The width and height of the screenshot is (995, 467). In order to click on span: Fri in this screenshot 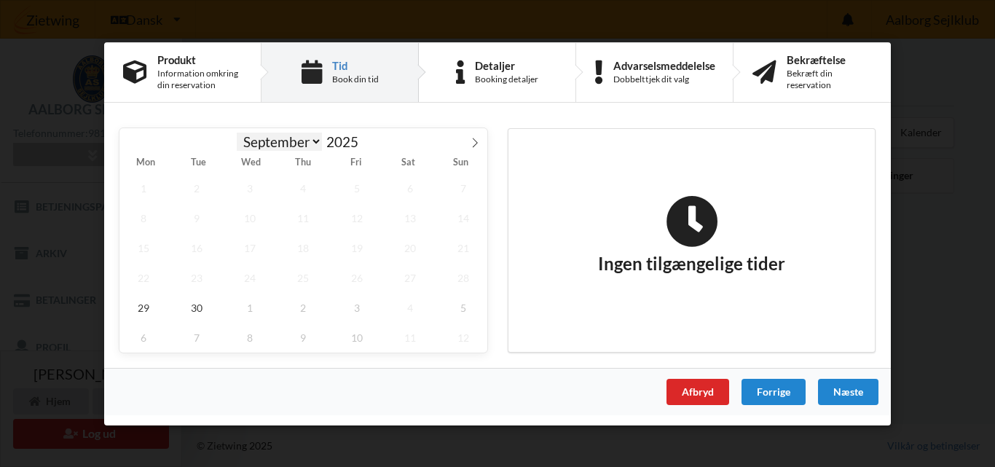, I will do `click(356, 162)`.